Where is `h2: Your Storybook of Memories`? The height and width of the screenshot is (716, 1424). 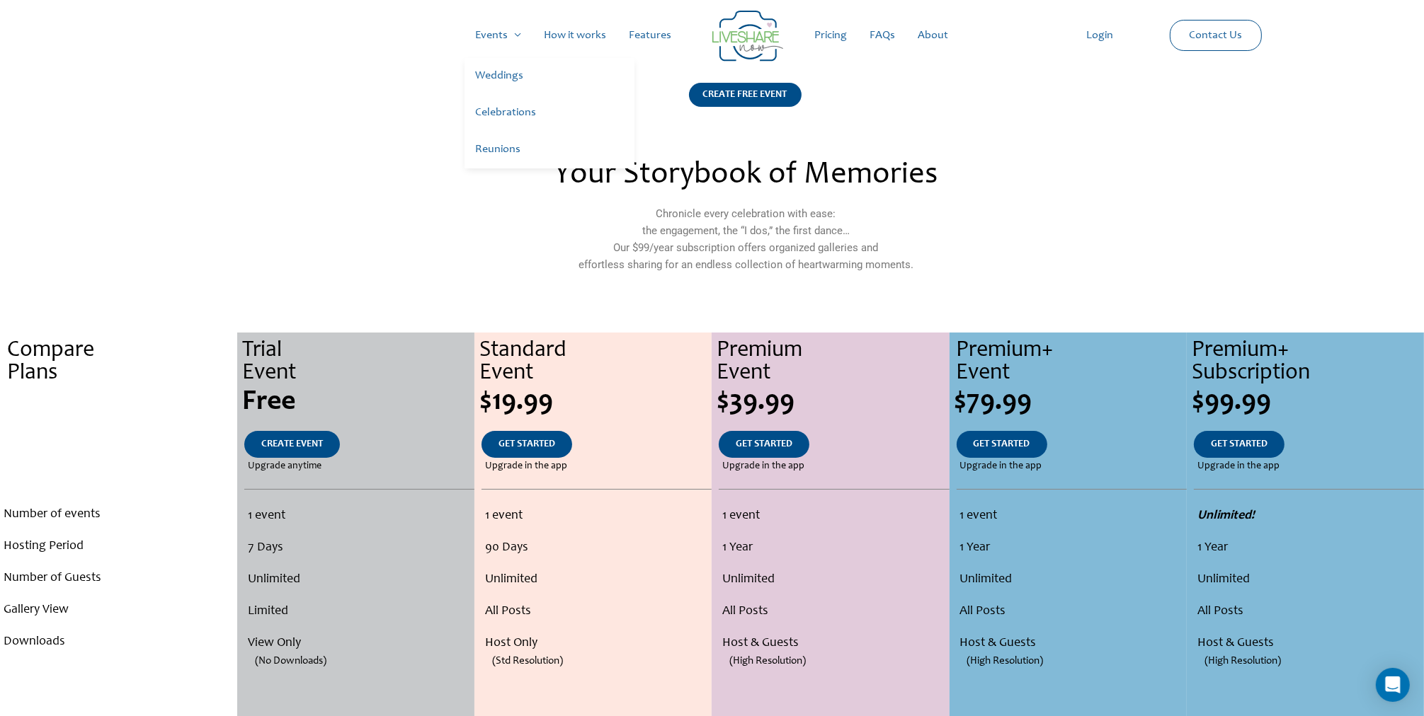 h2: Your Storybook of Memories is located at coordinates (745, 176).